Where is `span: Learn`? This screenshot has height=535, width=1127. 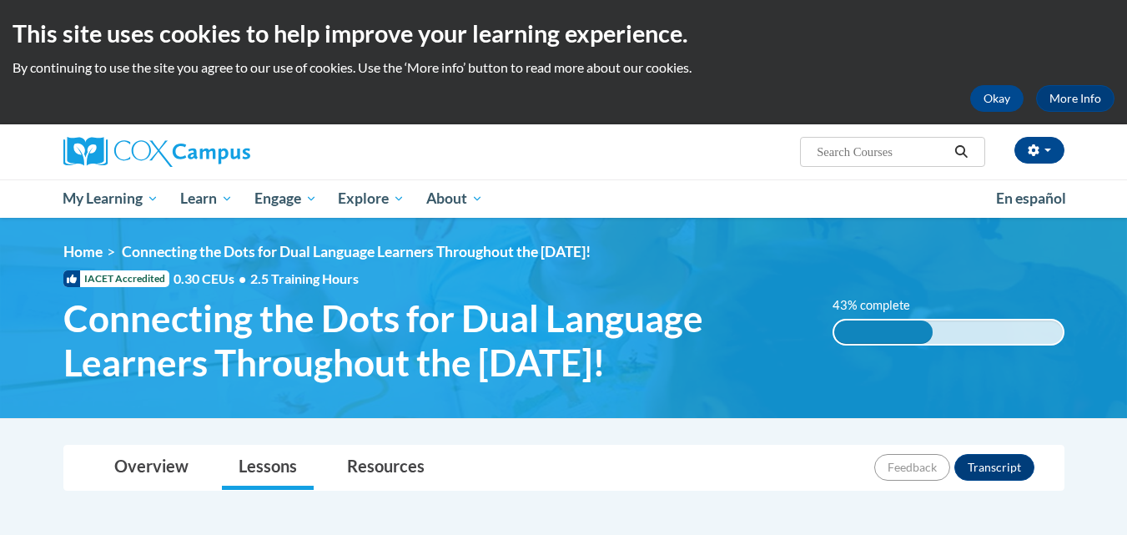
span: Learn is located at coordinates (206, 199).